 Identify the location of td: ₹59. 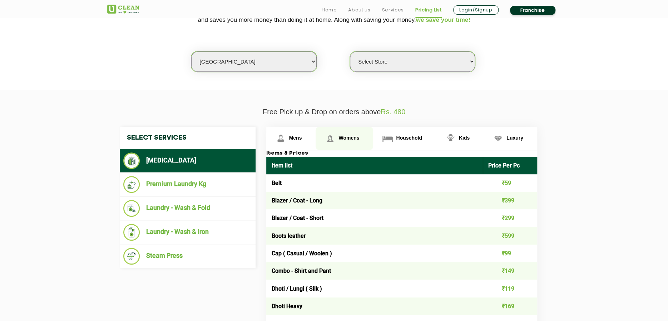
(510, 183).